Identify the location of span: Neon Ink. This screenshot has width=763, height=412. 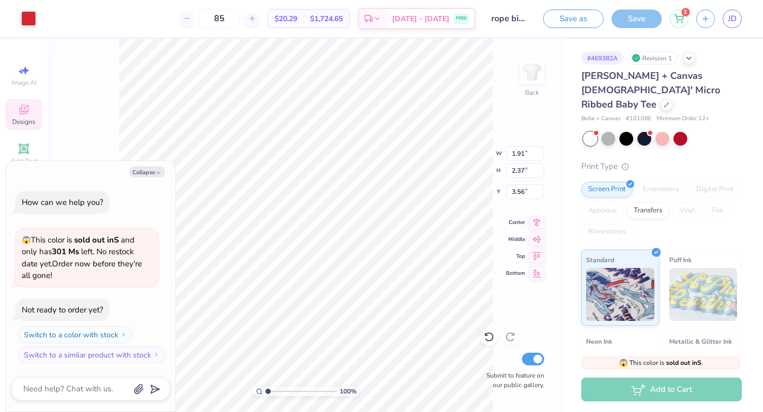
(599, 341).